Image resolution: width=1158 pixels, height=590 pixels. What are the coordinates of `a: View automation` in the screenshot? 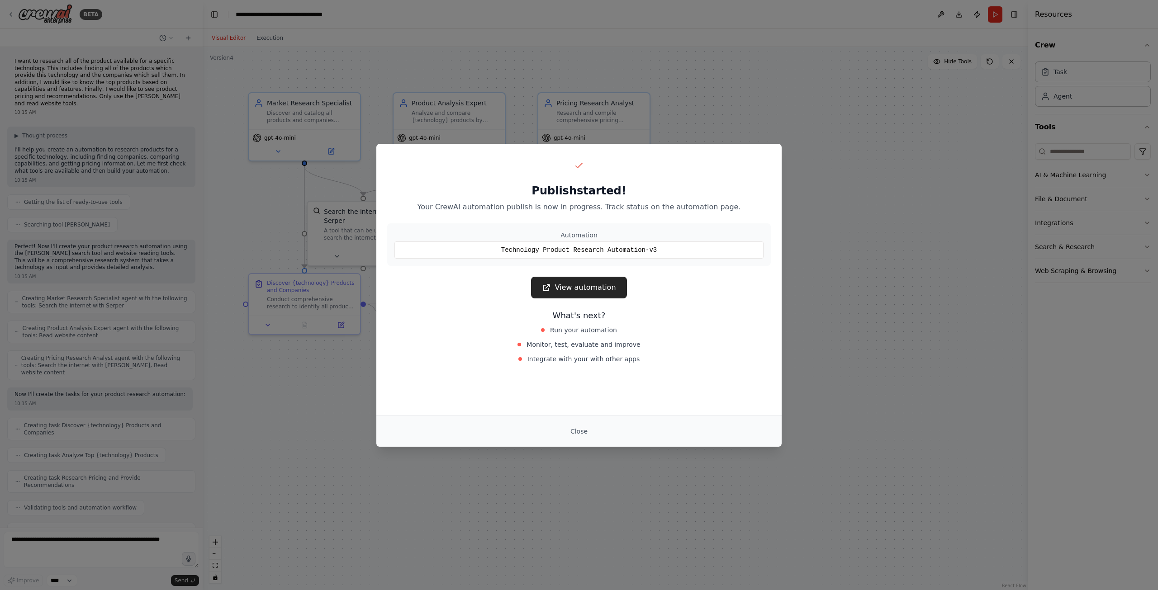 It's located at (579, 288).